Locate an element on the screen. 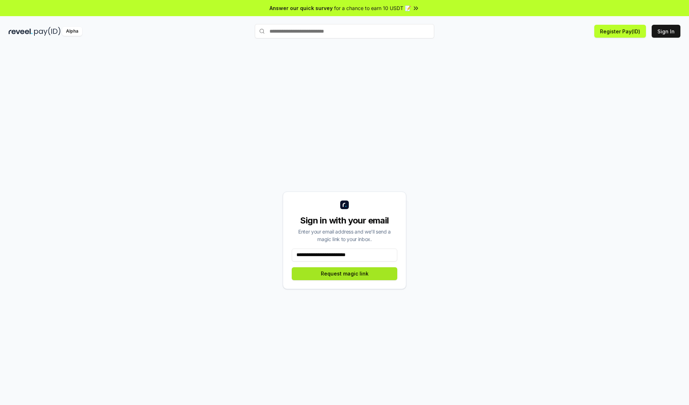  span: for a chance to earn 10 USDT 📝 is located at coordinates (372, 8).